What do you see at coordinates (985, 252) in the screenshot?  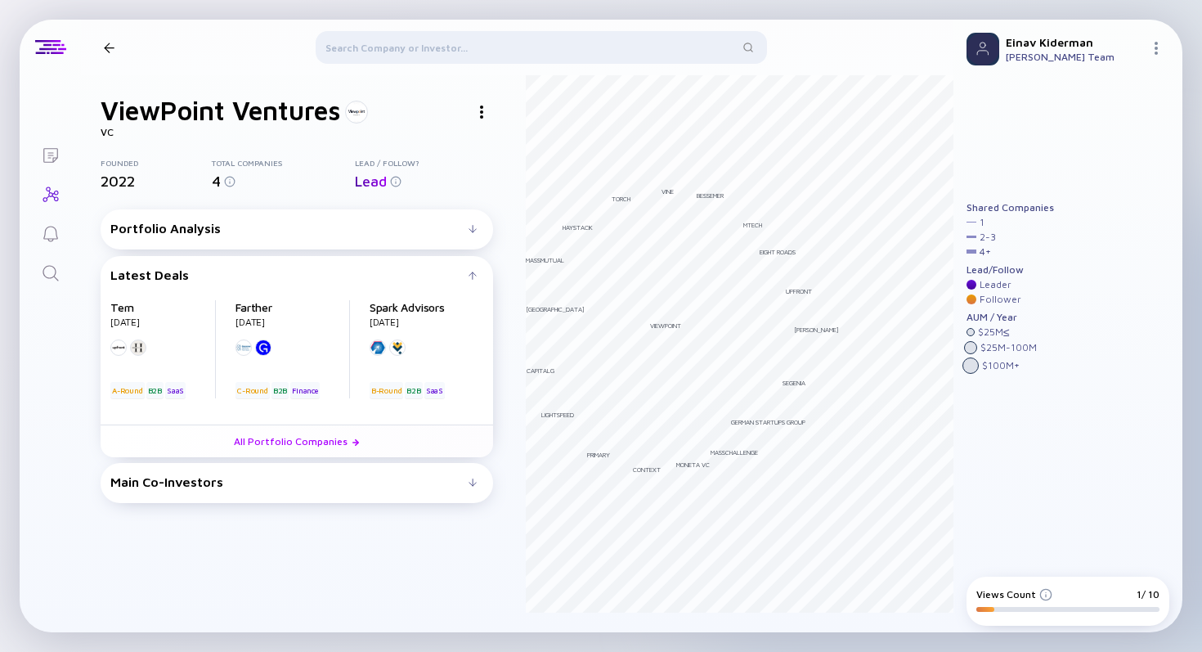 I see `div: 4 +` at bounding box center [985, 252].